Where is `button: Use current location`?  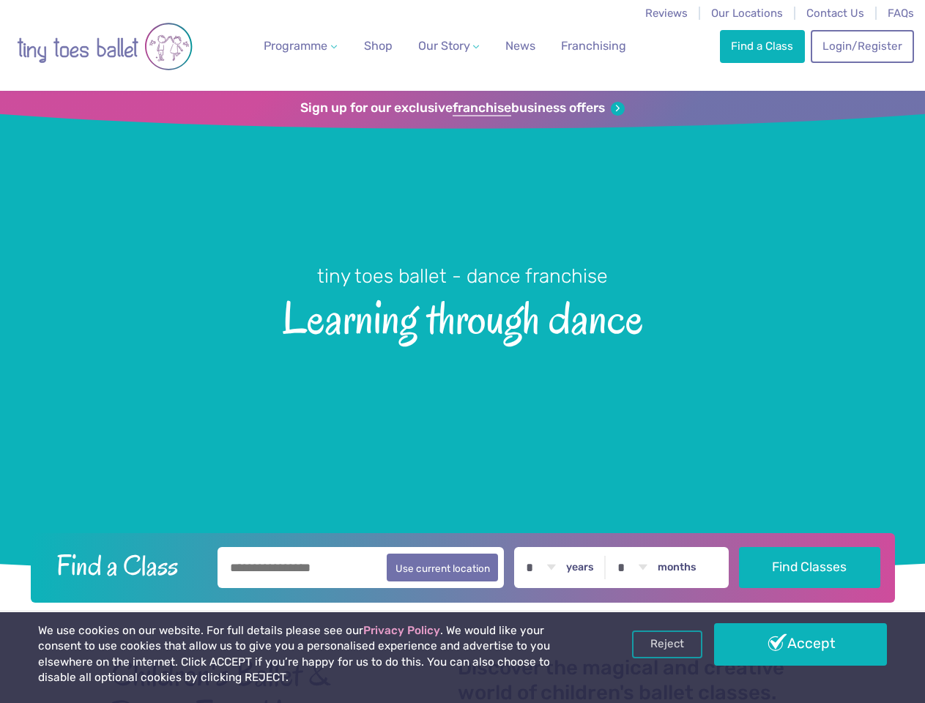
button: Use current location is located at coordinates (442, 567).